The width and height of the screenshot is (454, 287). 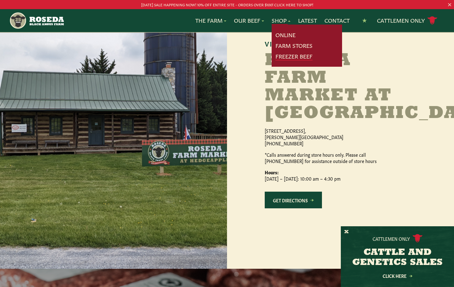 What do you see at coordinates (211, 20) in the screenshot?
I see `a: The Farm` at bounding box center [211, 20].